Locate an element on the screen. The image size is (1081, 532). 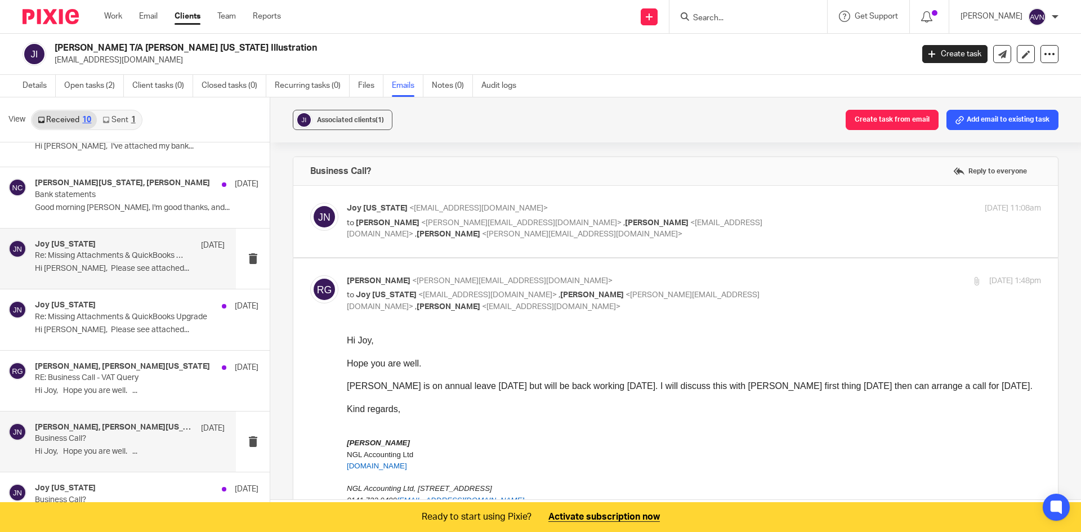
div: 10 is located at coordinates (87, 120).